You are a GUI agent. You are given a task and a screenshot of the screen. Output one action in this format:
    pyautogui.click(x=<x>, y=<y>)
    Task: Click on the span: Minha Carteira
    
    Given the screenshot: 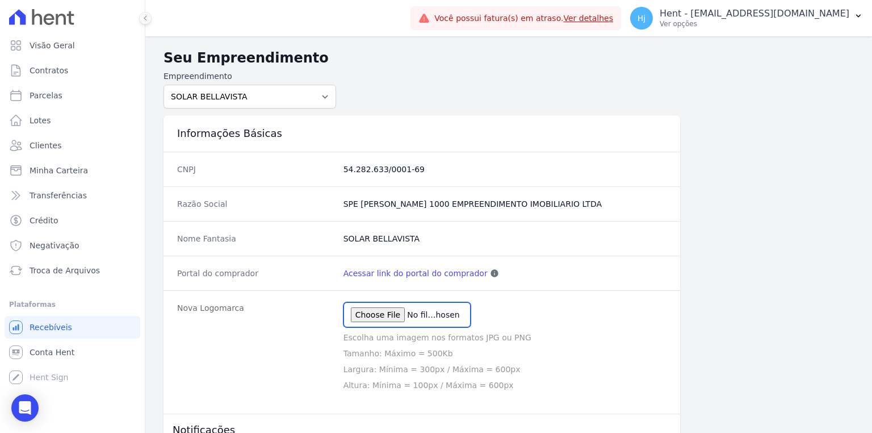 What is the action you would take?
    pyautogui.click(x=58, y=170)
    